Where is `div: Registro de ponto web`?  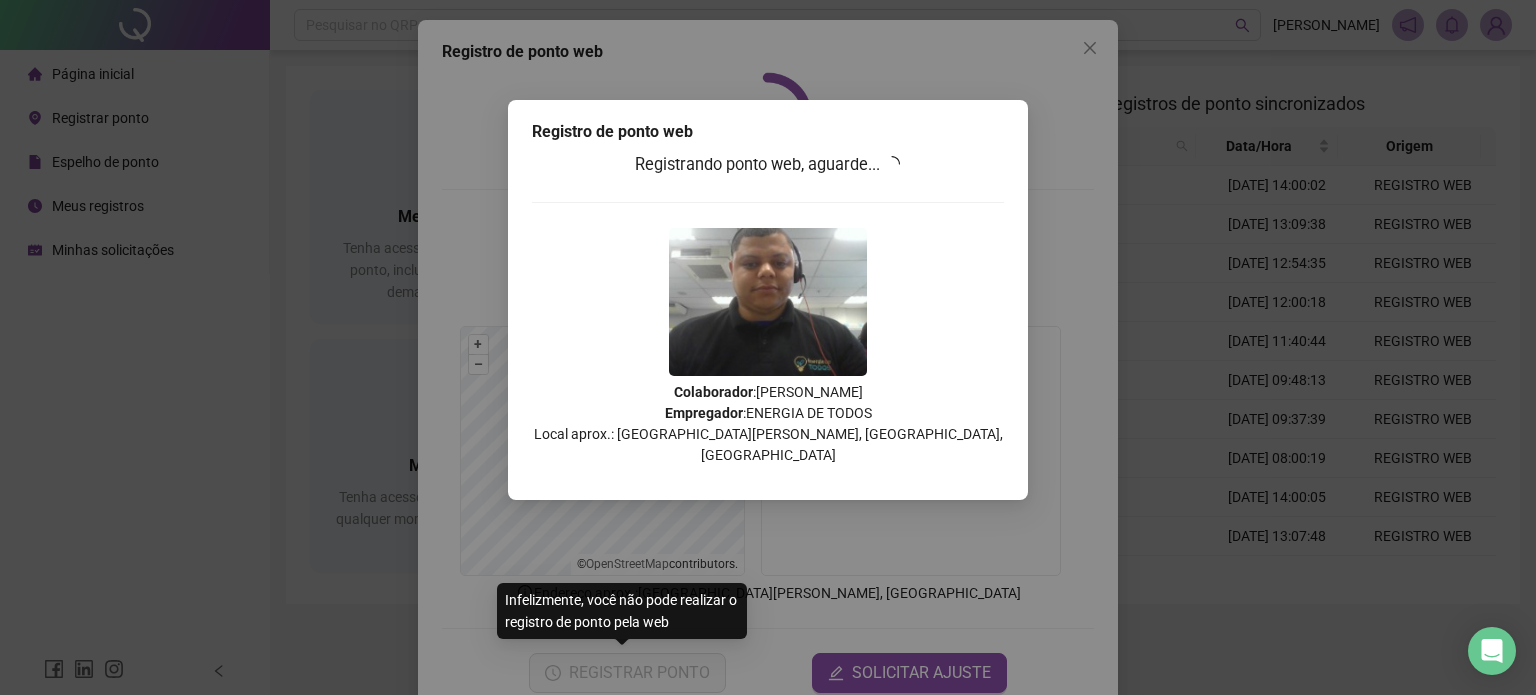
div: Registro de ponto web is located at coordinates (768, 132).